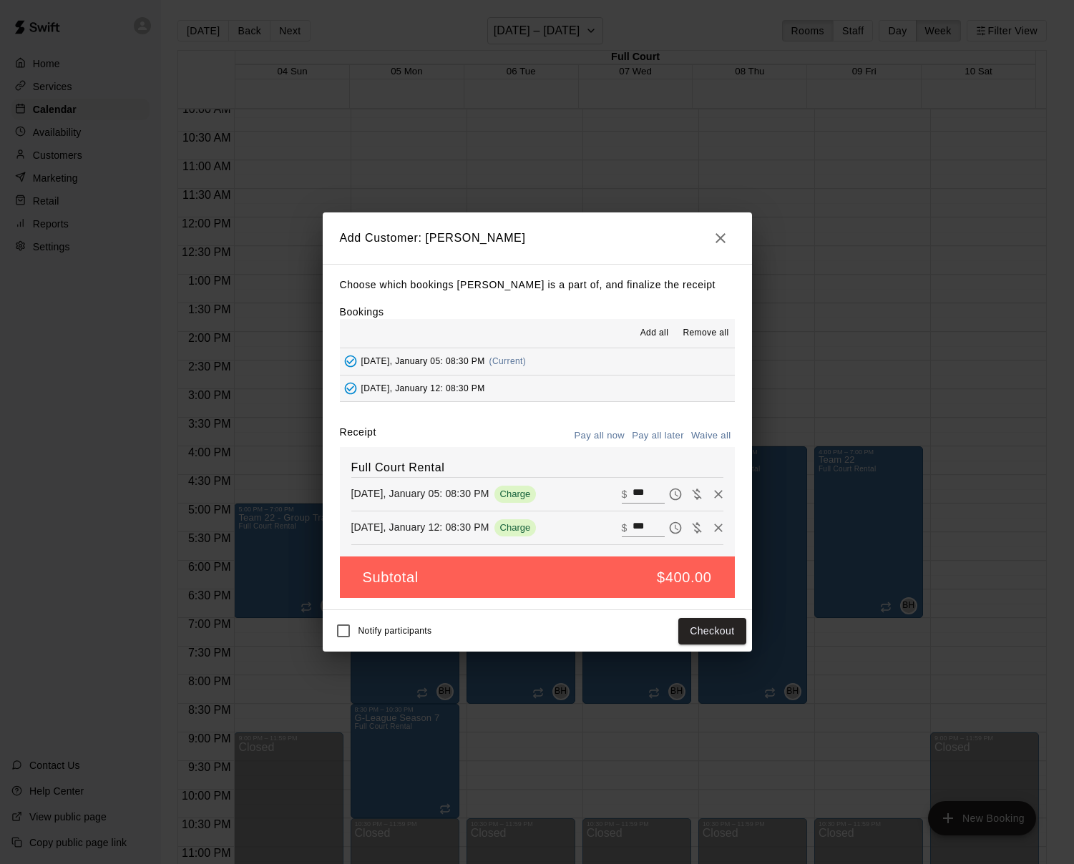 This screenshot has height=864, width=1074. What do you see at coordinates (684, 577) in the screenshot?
I see `h5: $400.00` at bounding box center [684, 577].